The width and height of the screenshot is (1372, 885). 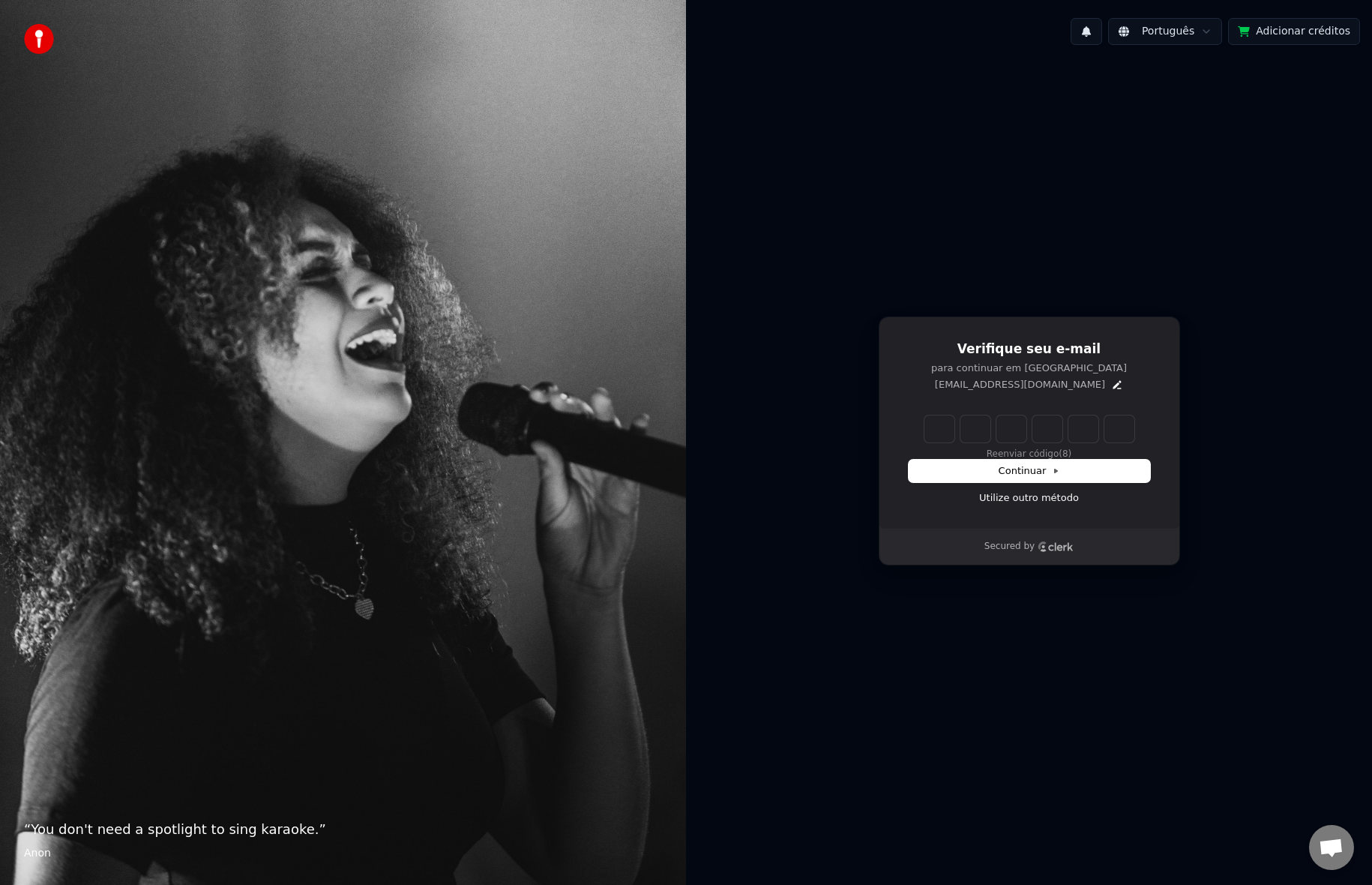 What do you see at coordinates (342, 853) in the screenshot?
I see `footer: Anon` at bounding box center [342, 853].